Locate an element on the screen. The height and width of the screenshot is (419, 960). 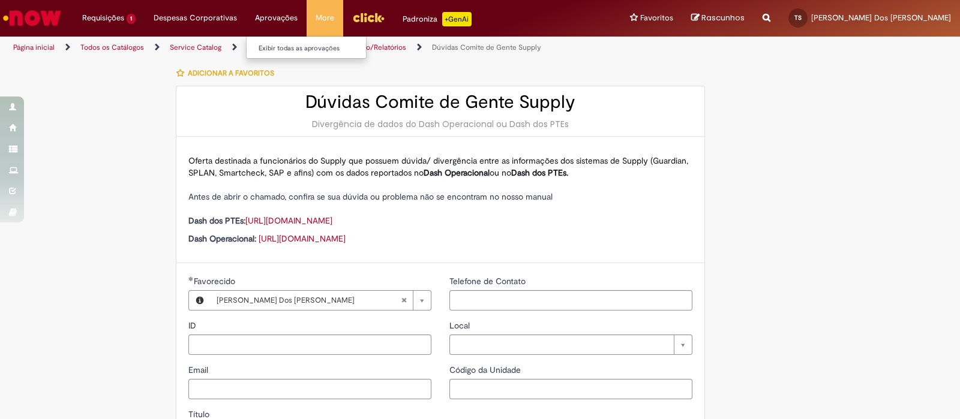
span: Telefone de Contato is located at coordinates (488, 281).